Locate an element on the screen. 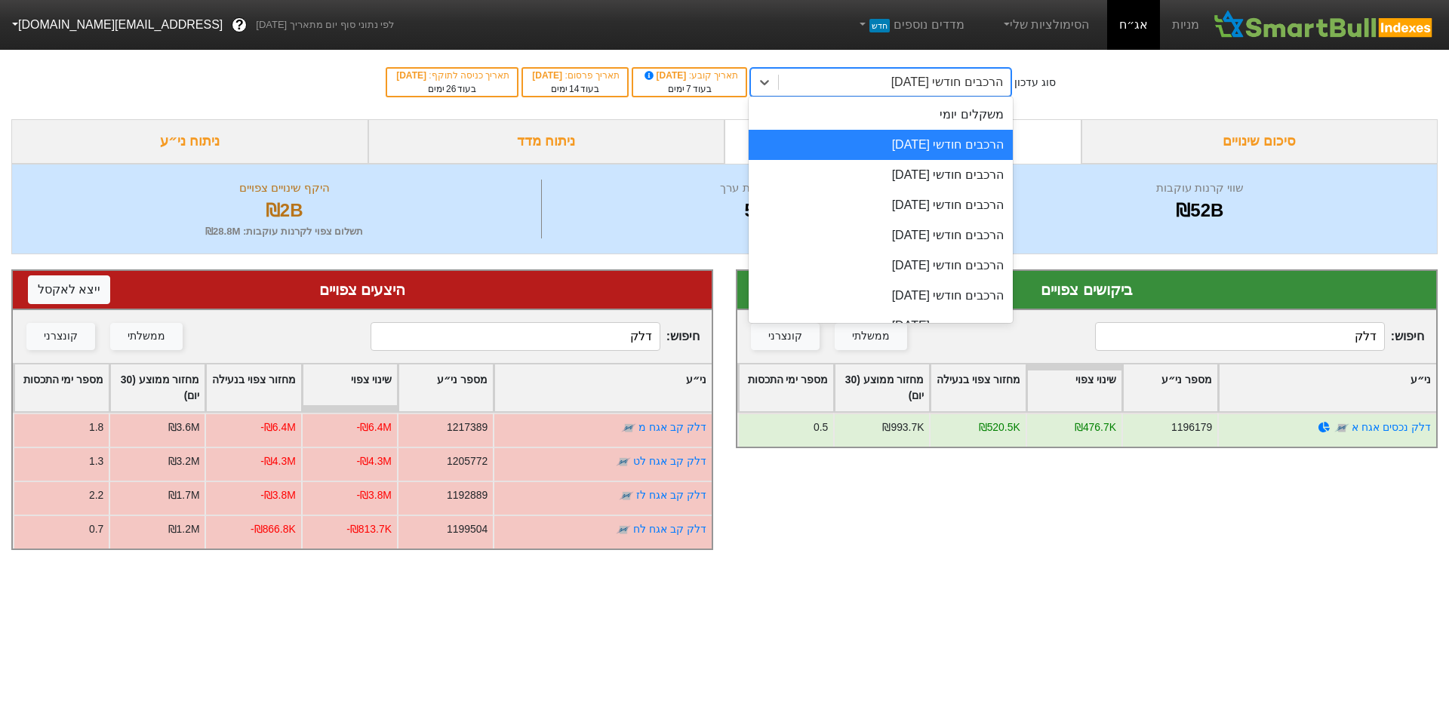 The height and width of the screenshot is (713, 1449). div: ₪1.7M is located at coordinates (184, 495).